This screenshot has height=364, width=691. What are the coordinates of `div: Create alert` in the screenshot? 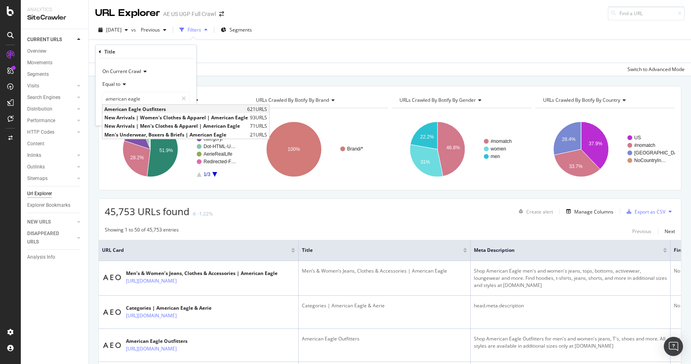 It's located at (539, 212).